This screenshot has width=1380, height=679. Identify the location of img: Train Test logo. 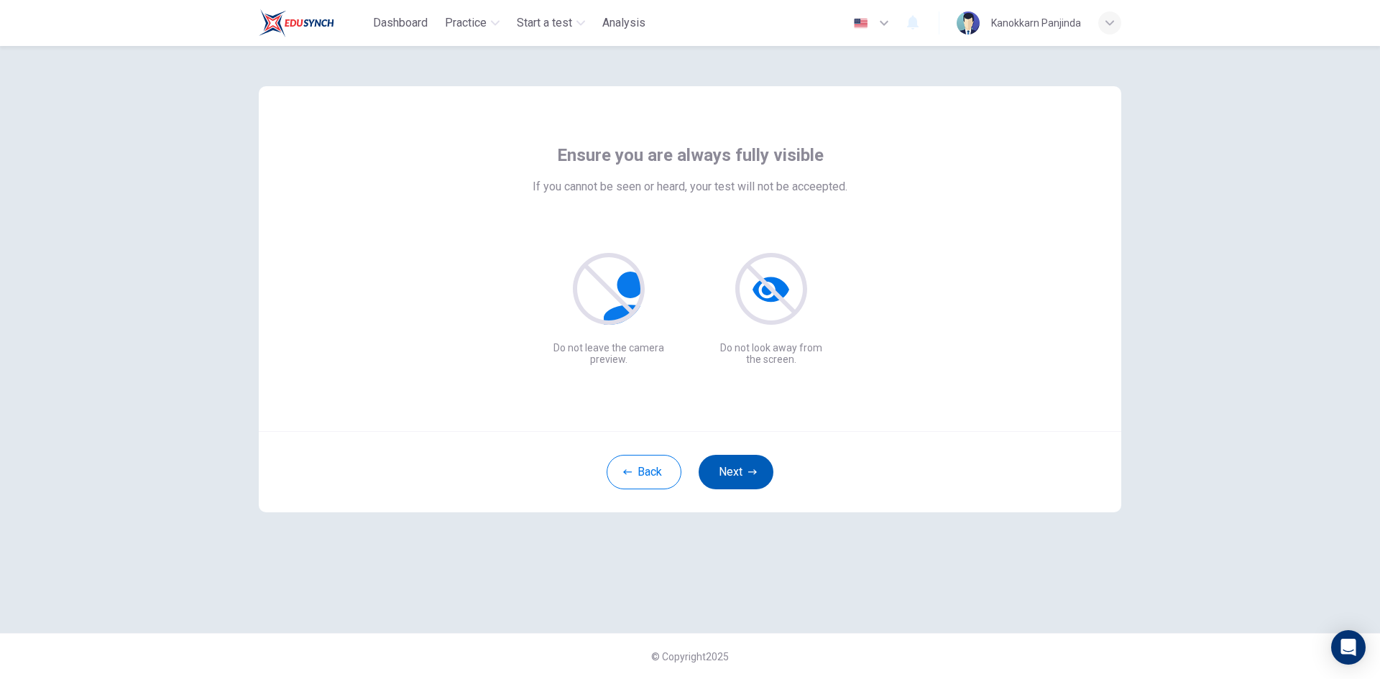
(296, 23).